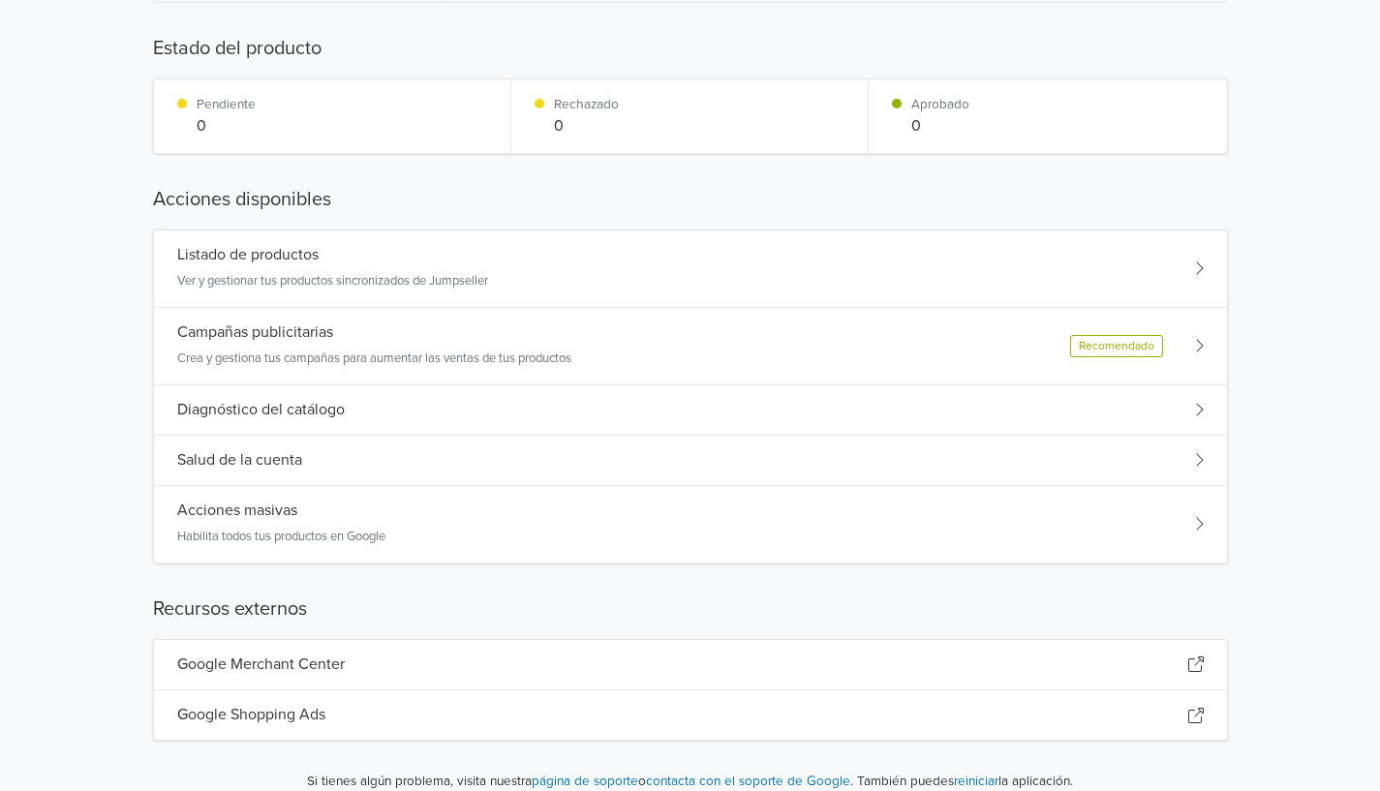 Image resolution: width=1380 pixels, height=791 pixels. What do you see at coordinates (941, 105) in the screenshot?
I see `p: Aprobado` at bounding box center [941, 105].